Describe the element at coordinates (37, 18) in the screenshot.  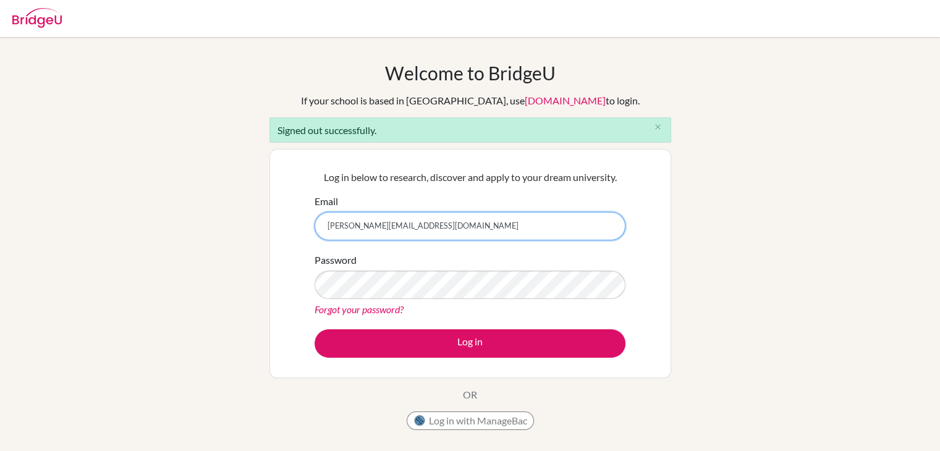
I see `img: Bridge-U` at that location.